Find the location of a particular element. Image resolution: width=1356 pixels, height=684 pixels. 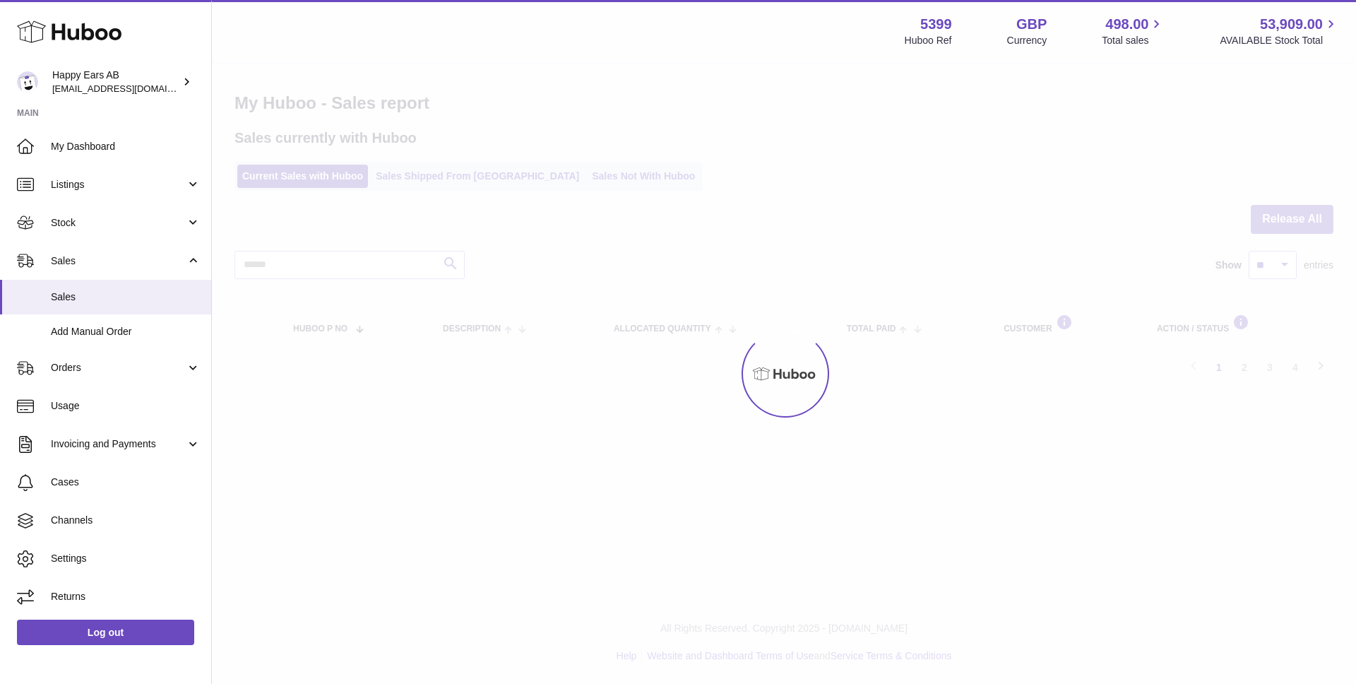

span: Total sales is located at coordinates (1133, 40).